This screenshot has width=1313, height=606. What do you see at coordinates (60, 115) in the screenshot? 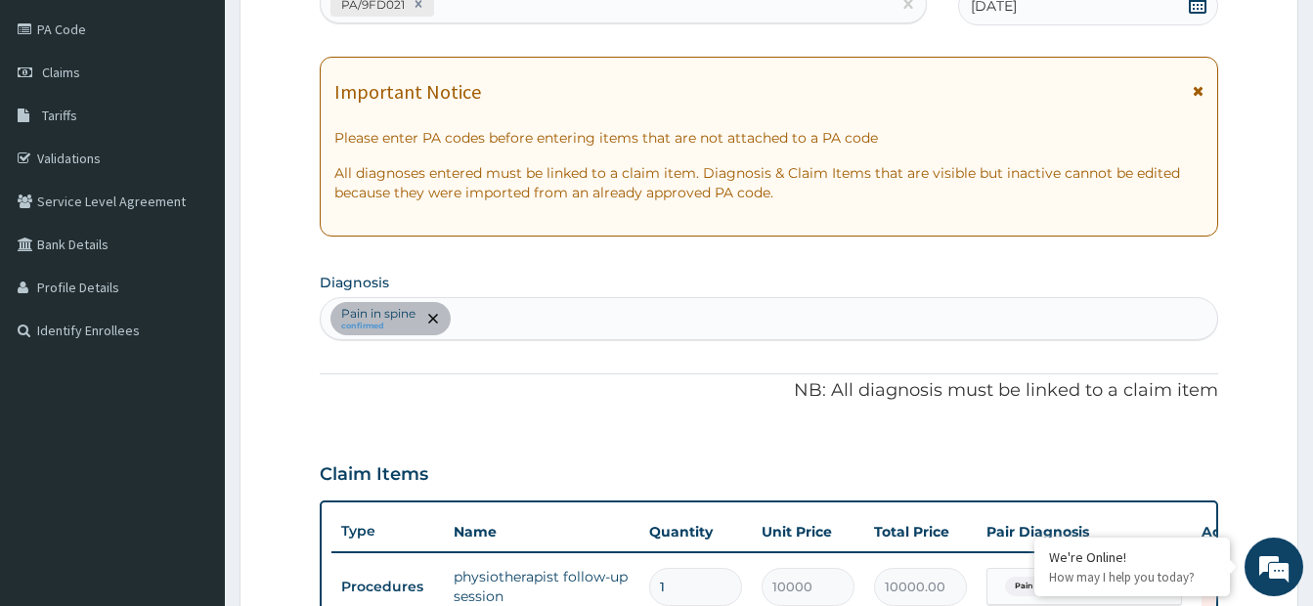
I see `span: Tariffs` at bounding box center [60, 115].